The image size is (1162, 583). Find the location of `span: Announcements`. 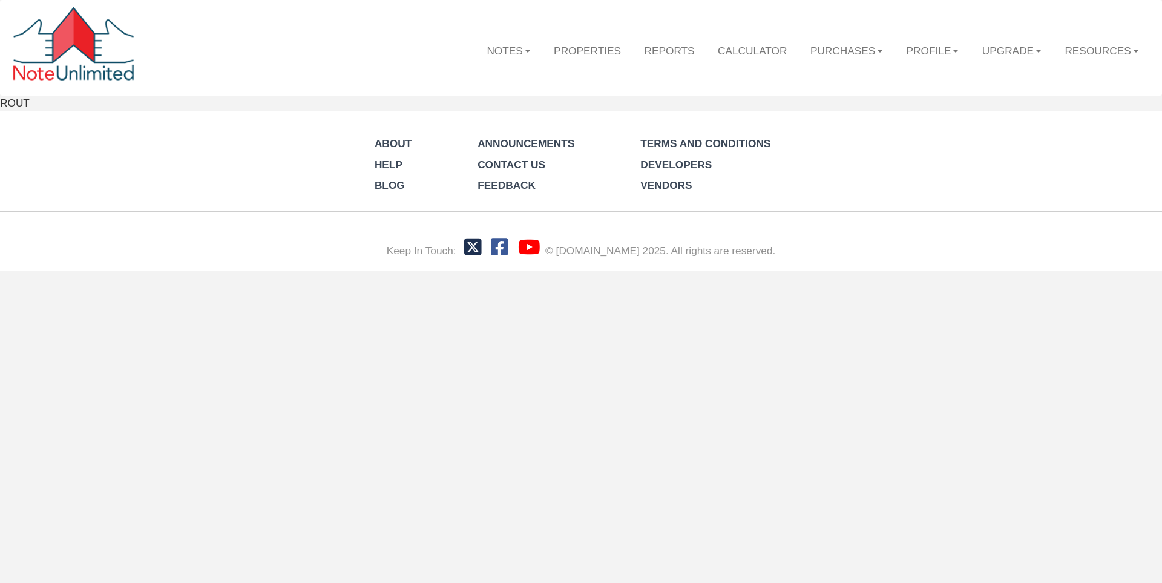

span: Announcements is located at coordinates (526, 143).